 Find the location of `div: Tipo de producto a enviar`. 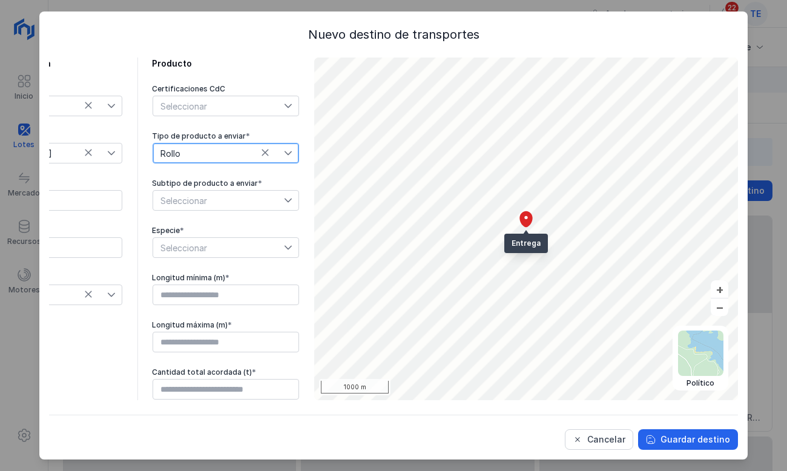

div: Tipo de producto a enviar is located at coordinates (226, 136).